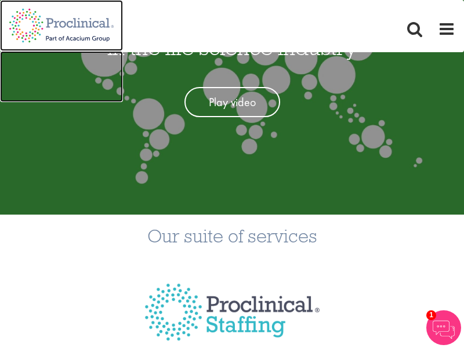  What do you see at coordinates (232, 102) in the screenshot?
I see `a: Play video` at bounding box center [232, 102].